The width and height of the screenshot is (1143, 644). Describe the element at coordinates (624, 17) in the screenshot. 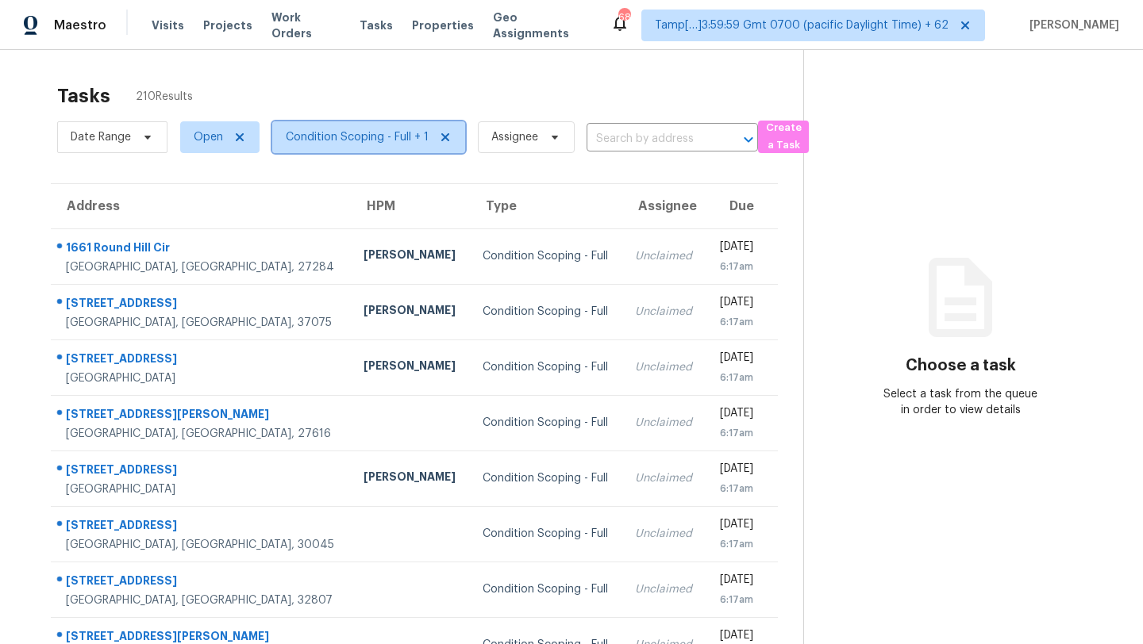

I see `div: 686` at that location.